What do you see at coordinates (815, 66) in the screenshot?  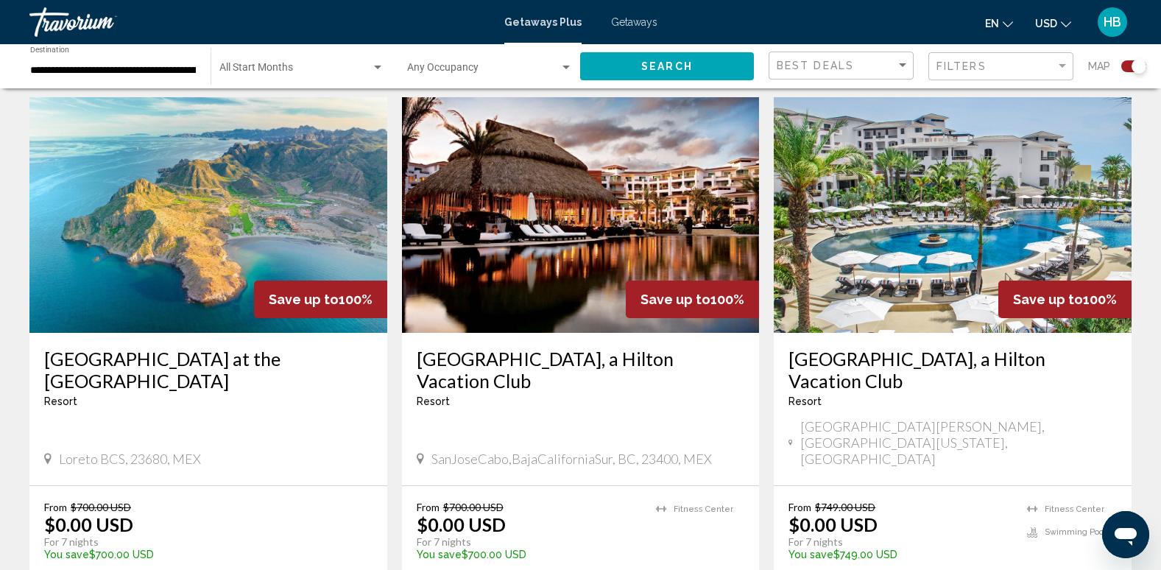 I see `span: Best Deals` at bounding box center [815, 66].